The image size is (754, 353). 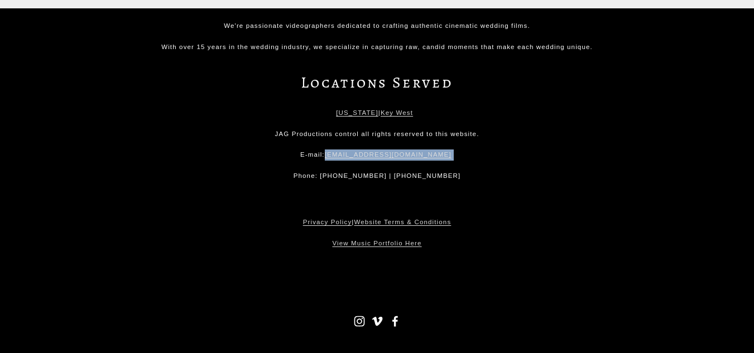 I want to click on p: With over 15 years in the wedding industry, we specialize in capturing raw, candid moments that m..., so click(x=377, y=47).